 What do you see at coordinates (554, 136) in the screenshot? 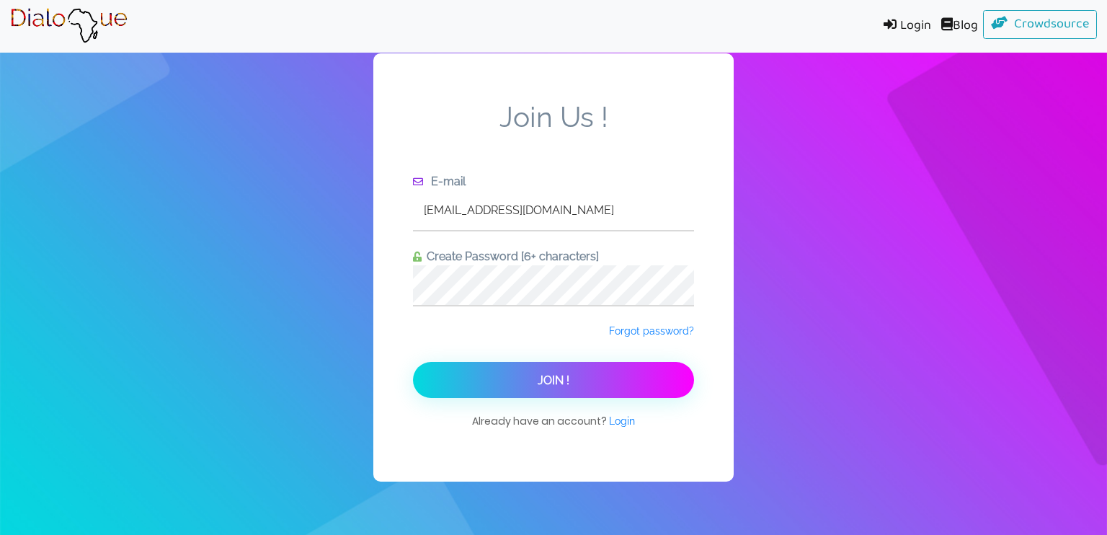
I see `span: Join Us !` at bounding box center [554, 136].